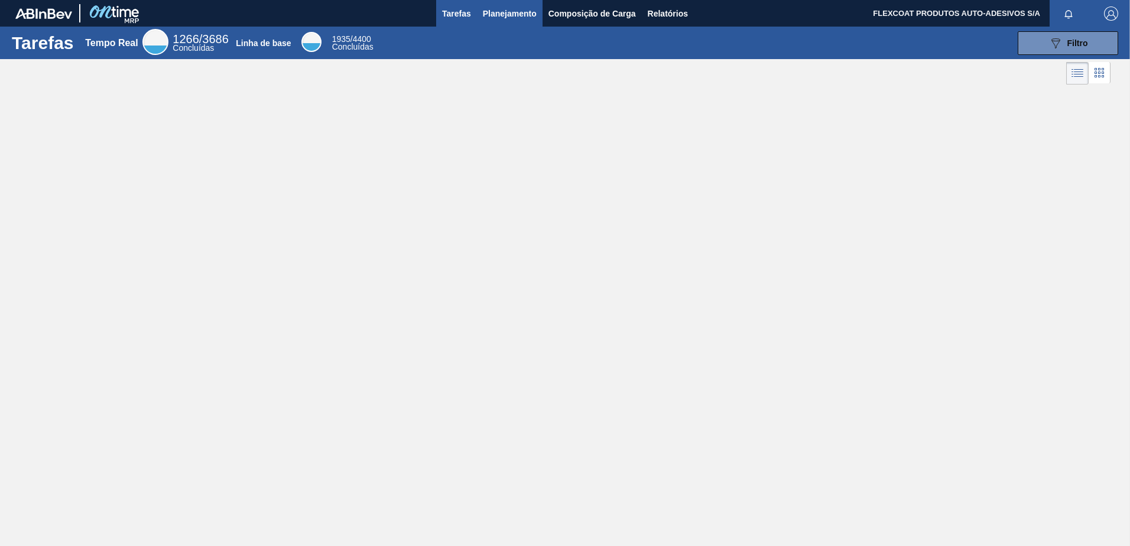 This screenshot has width=1130, height=546. I want to click on span: Planejamento, so click(510, 14).